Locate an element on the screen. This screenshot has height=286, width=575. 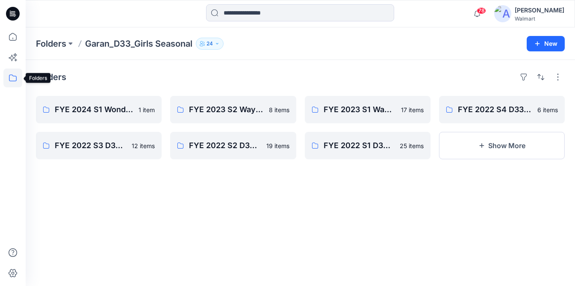
a: FYE 2022 S3 D33 Way to Celebrate - Garan12 items is located at coordinates (99, 145).